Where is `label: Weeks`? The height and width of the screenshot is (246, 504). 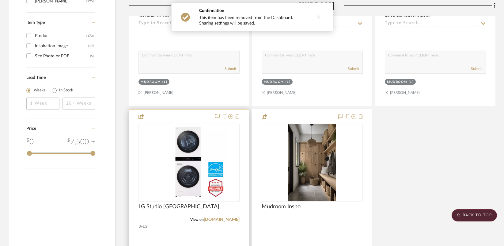
label: Weeks is located at coordinates (39, 90).